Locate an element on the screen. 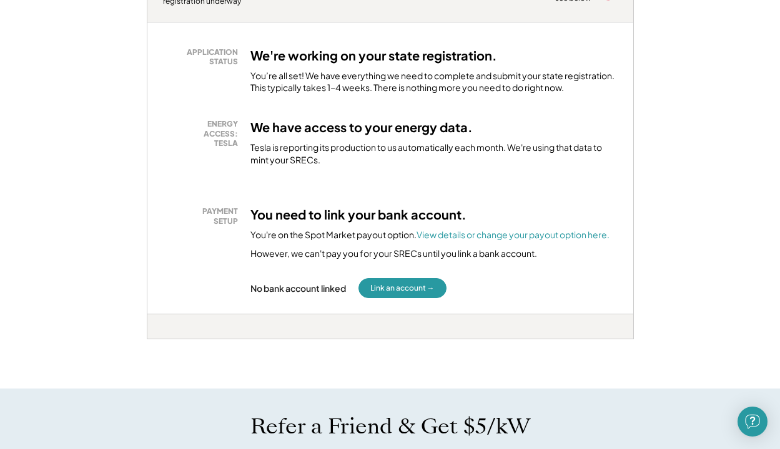  h1: Refer a Friend & Get $5/kW is located at coordinates (390, 427).